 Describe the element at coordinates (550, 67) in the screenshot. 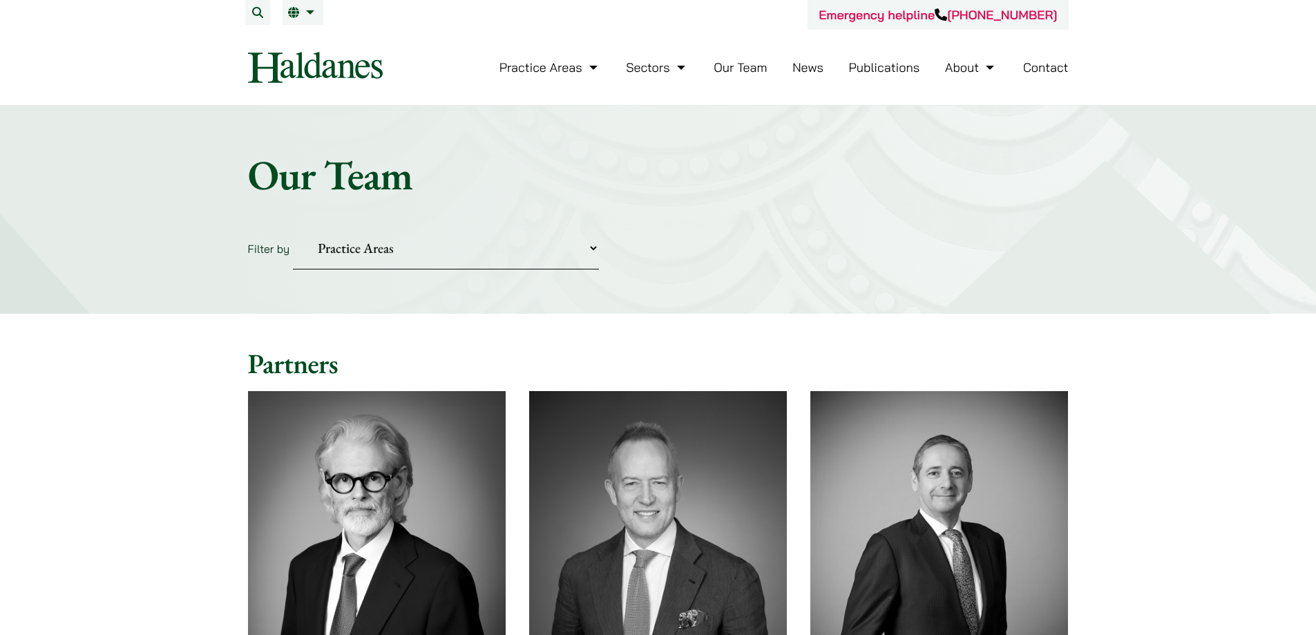

I see `a: Practice Areas` at that location.